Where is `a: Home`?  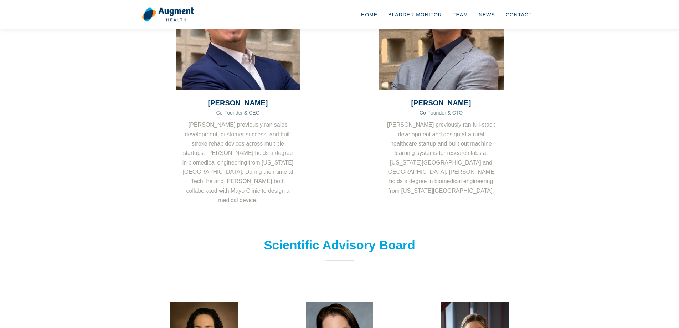
a: Home is located at coordinates (369, 15).